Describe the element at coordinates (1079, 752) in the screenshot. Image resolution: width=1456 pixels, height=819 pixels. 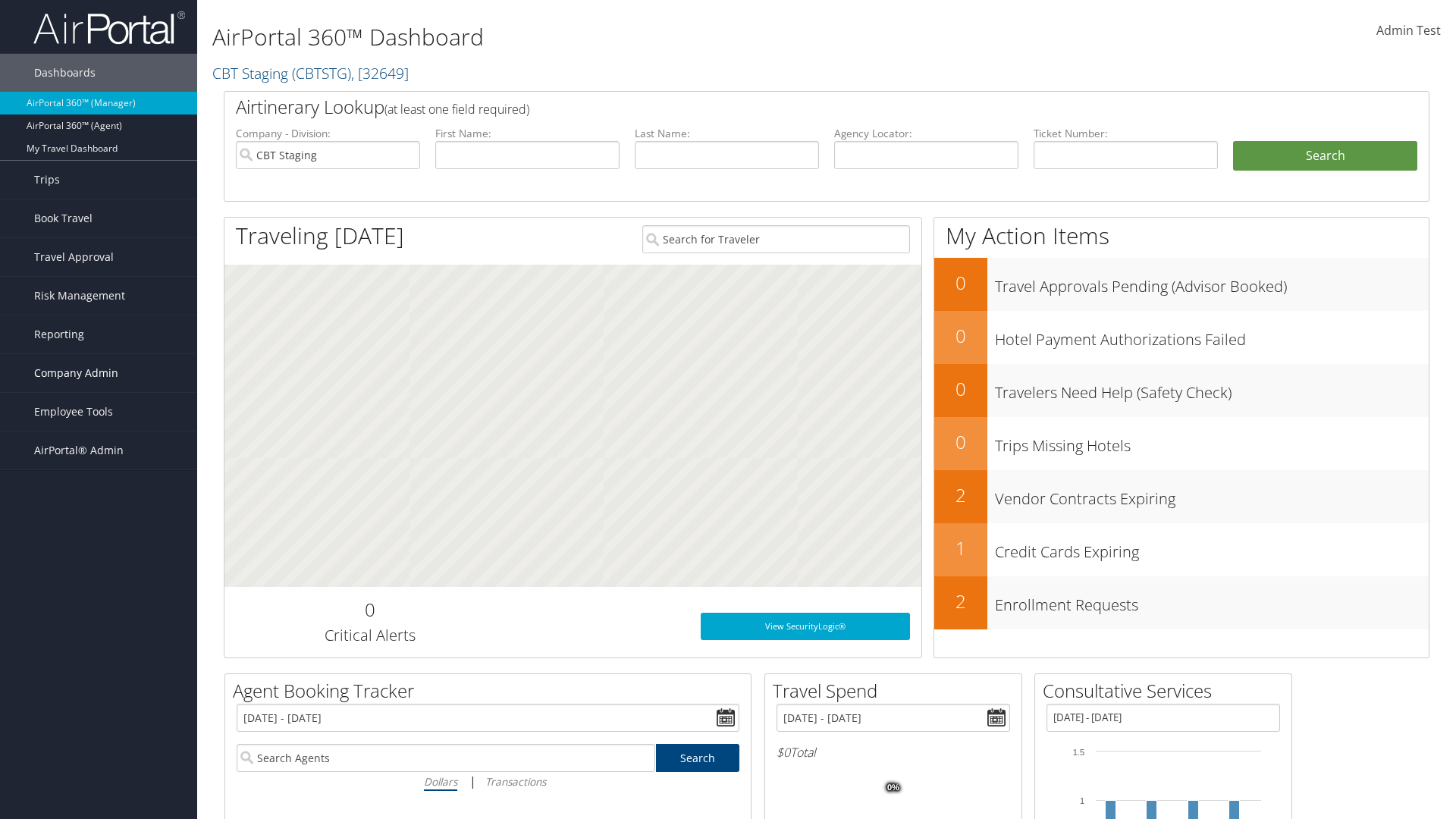
I see `tspan: 1.5` at that location.